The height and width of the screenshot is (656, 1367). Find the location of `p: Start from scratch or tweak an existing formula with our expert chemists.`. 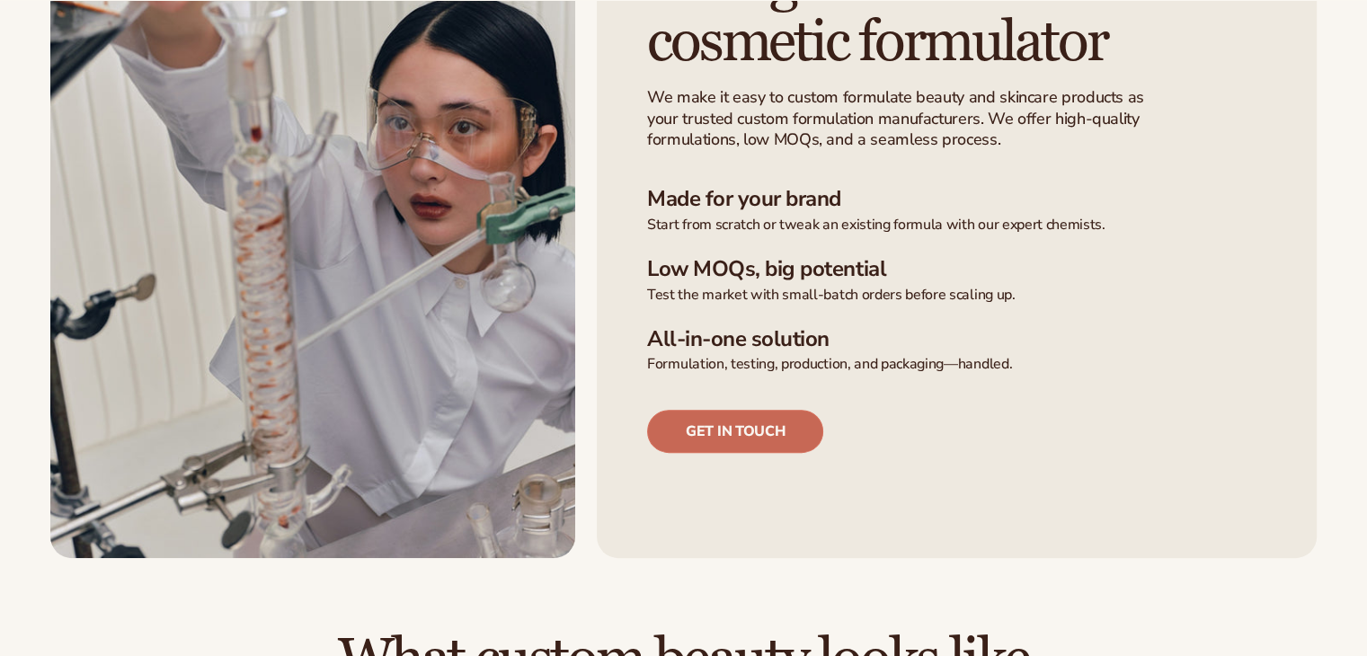

p: Start from scratch or tweak an existing formula with our expert chemists. is located at coordinates (956, 225).